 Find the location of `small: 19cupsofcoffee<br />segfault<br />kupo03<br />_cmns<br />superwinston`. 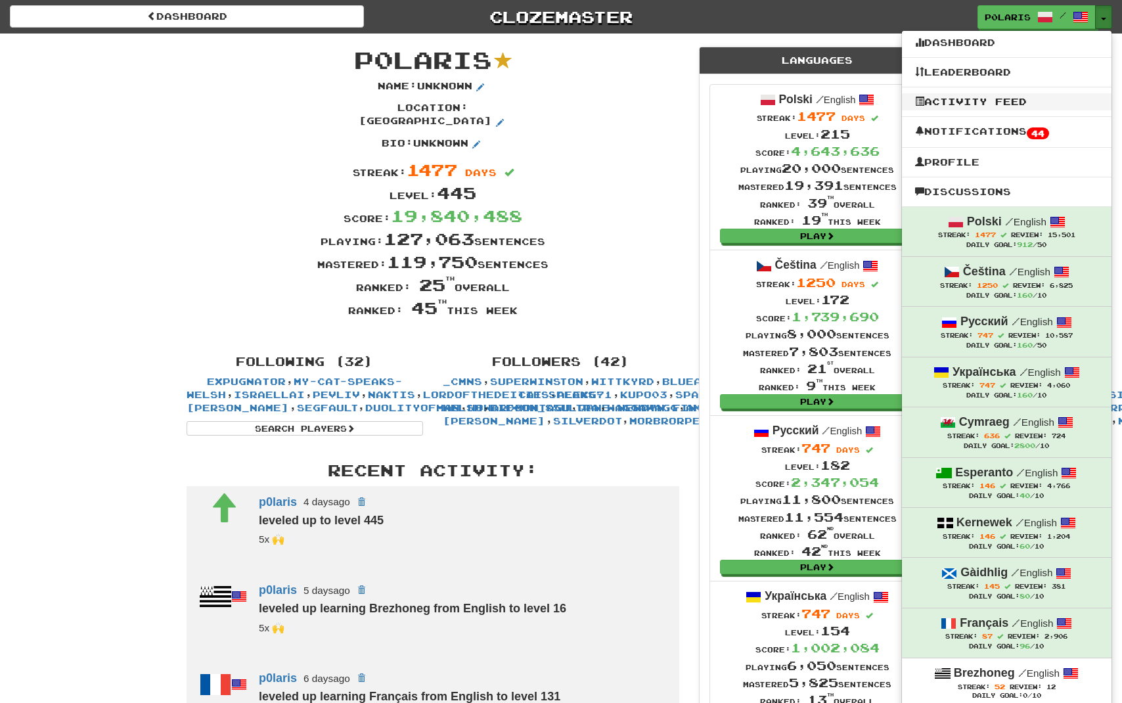

small: 19cupsofcoffee<br />segfault<br />kupo03<br />_cmns<br />superwinston is located at coordinates (271, 627).